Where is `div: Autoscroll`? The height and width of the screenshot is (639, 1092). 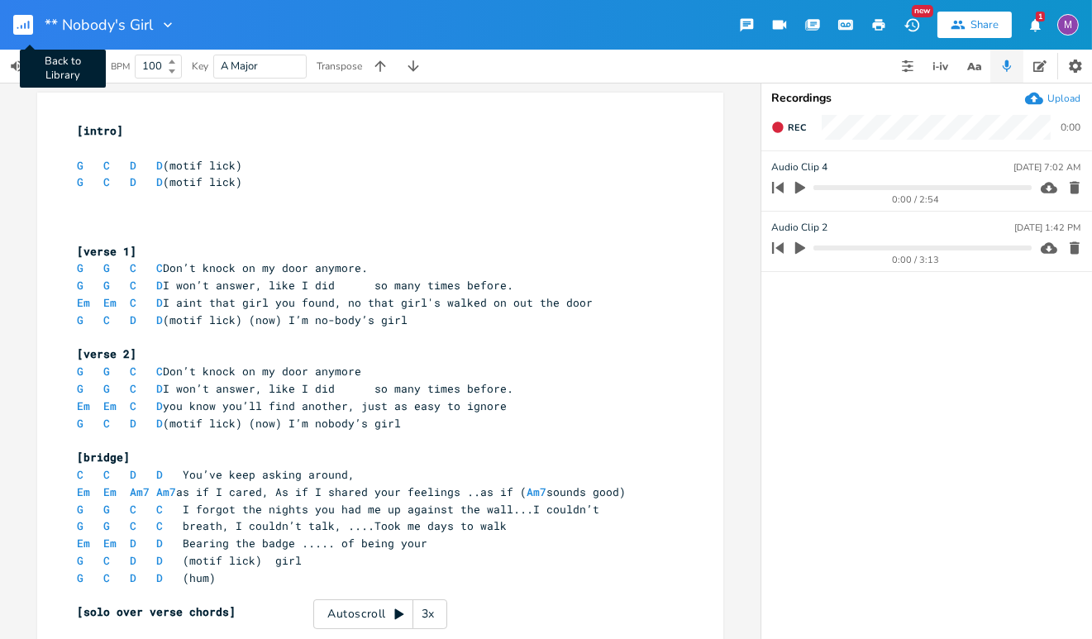 div: Autoscroll is located at coordinates (380, 614).